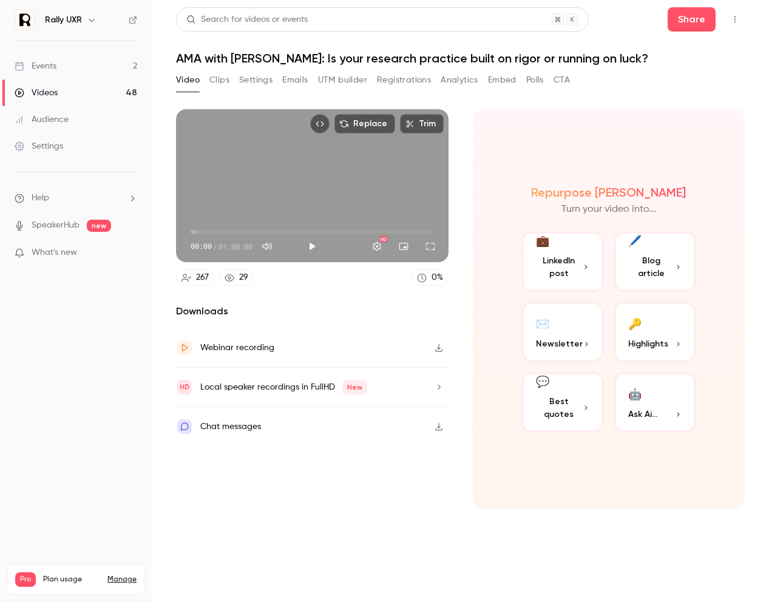  What do you see at coordinates (41, 120) in the screenshot?
I see `div: Audience` at bounding box center [41, 120].